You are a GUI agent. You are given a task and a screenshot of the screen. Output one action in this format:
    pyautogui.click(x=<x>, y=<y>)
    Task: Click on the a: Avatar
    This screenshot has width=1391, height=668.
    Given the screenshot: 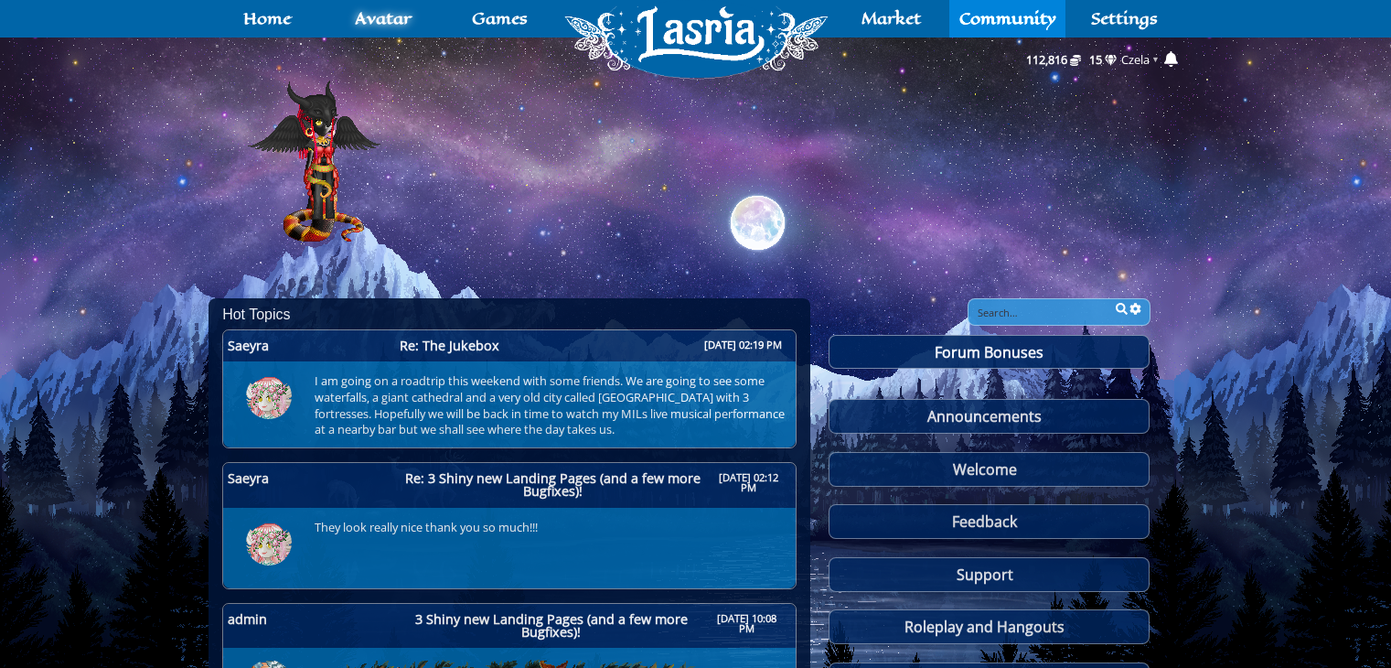 What is the action you would take?
    pyautogui.click(x=695, y=170)
    